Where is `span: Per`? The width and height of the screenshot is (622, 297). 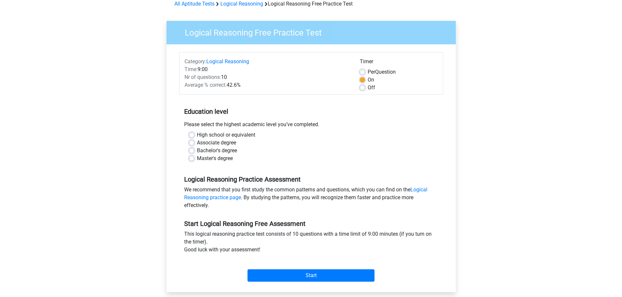
span: Per is located at coordinates (371, 72).